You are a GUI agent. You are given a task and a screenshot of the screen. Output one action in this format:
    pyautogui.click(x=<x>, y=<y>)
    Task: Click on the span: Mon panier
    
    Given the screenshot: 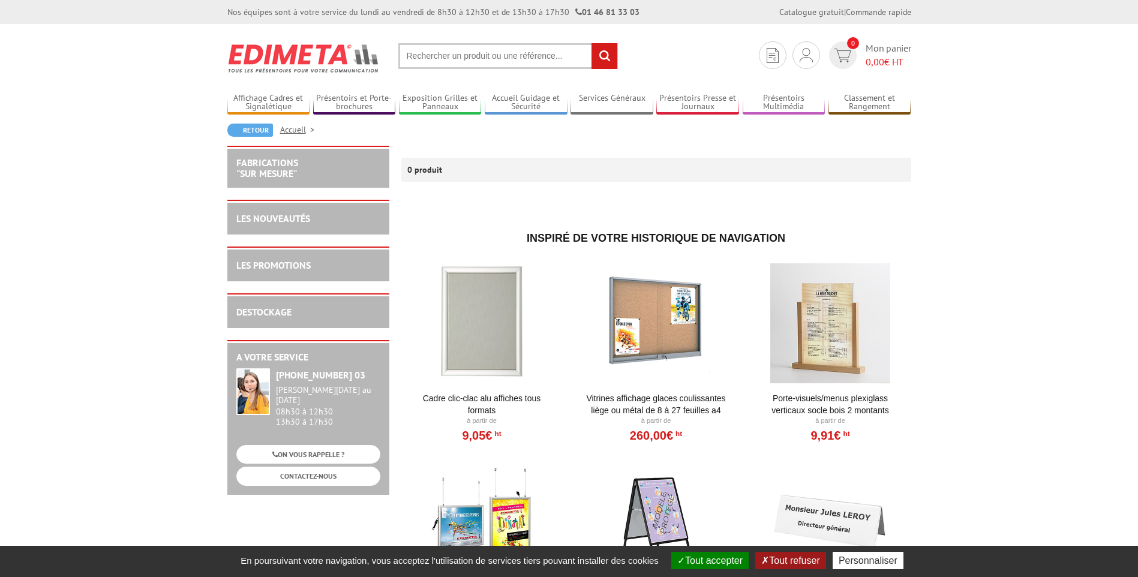 What is the action you would take?
    pyautogui.click(x=889, y=55)
    